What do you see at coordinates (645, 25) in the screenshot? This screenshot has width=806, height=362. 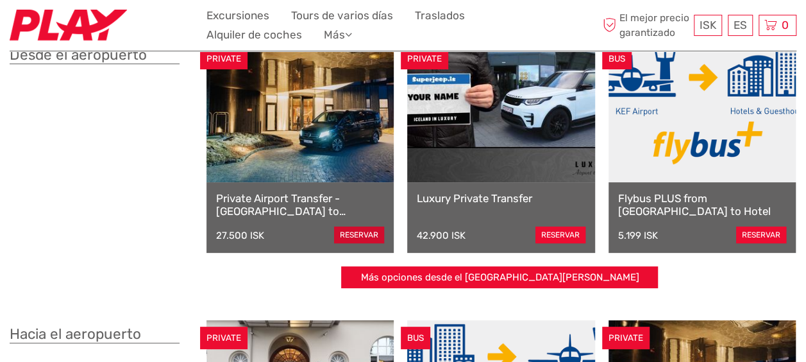 I see `span: El mejor precio garantizado` at bounding box center [645, 25].